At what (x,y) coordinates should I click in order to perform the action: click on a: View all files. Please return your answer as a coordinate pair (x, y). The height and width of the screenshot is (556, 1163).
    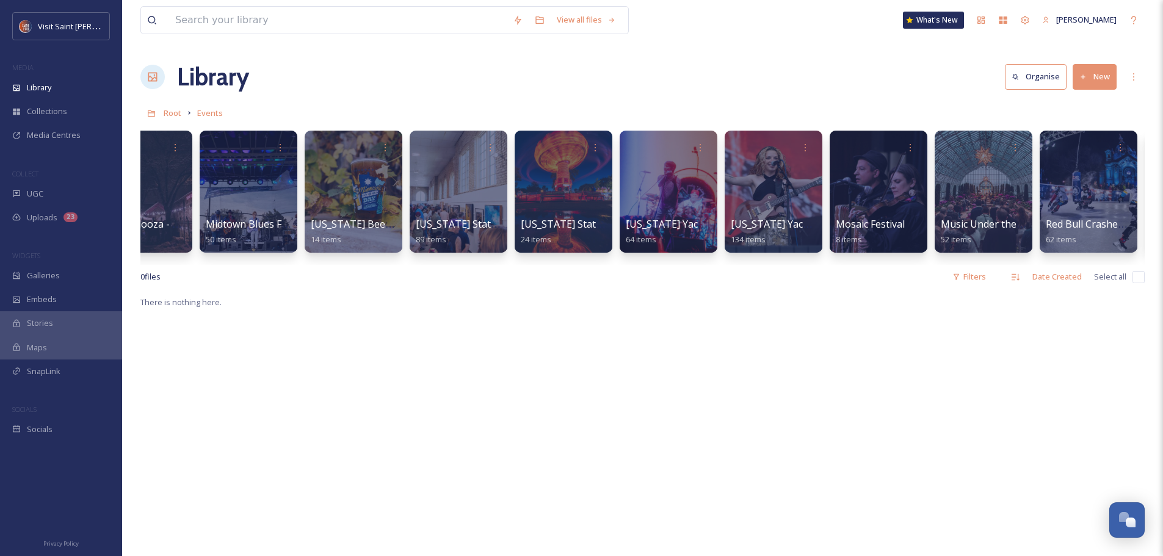
    Looking at the image, I should click on (586, 20).